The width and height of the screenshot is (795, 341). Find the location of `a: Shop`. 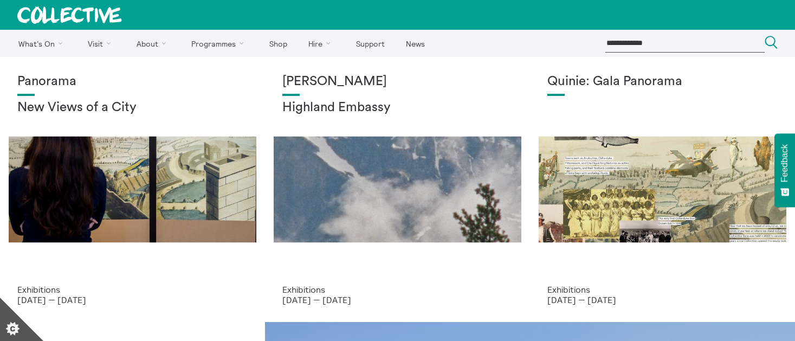

a: Shop is located at coordinates (278, 43).